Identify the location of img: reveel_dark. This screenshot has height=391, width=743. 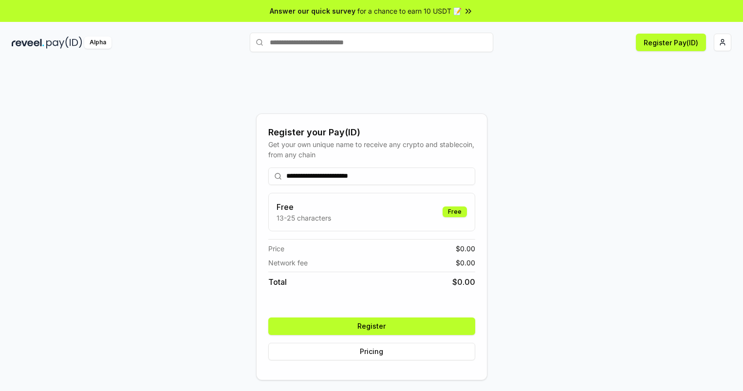
(28, 42).